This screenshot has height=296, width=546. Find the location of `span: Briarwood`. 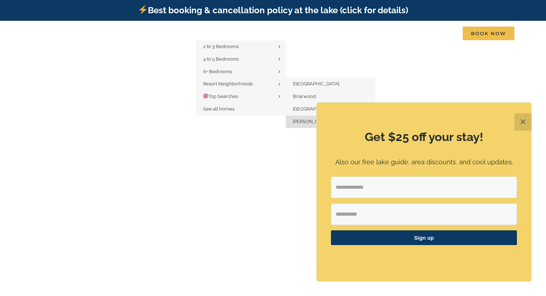

span: Briarwood is located at coordinates (305, 96).